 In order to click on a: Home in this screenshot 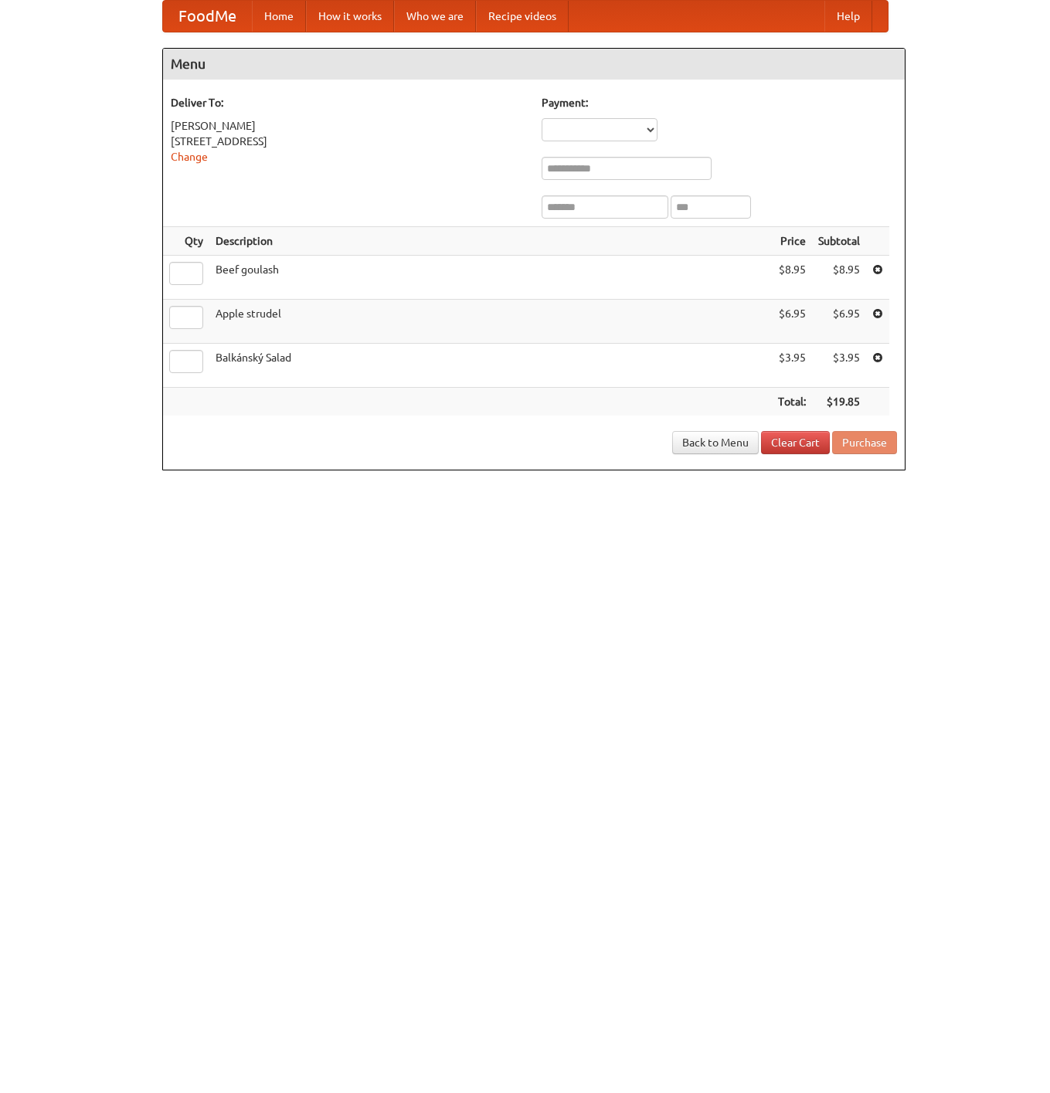, I will do `click(279, 16)`.